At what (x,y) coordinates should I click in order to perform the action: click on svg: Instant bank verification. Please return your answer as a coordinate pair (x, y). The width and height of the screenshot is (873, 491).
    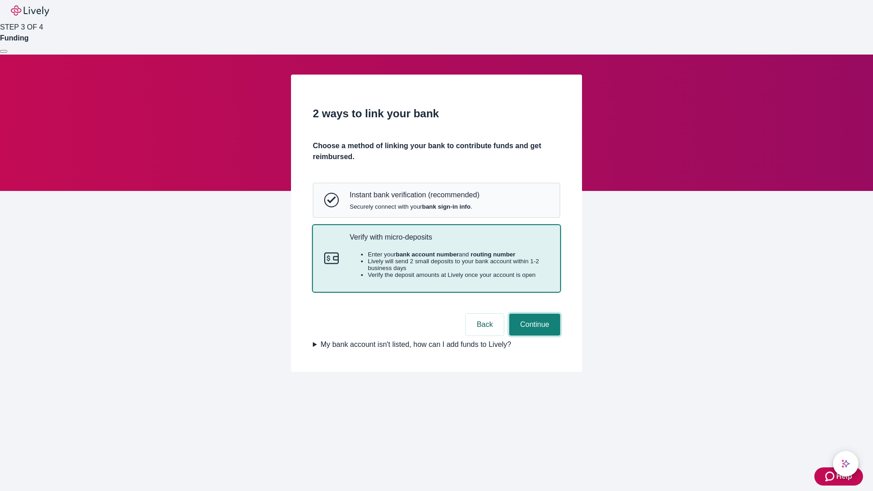
    Looking at the image, I should click on (331, 200).